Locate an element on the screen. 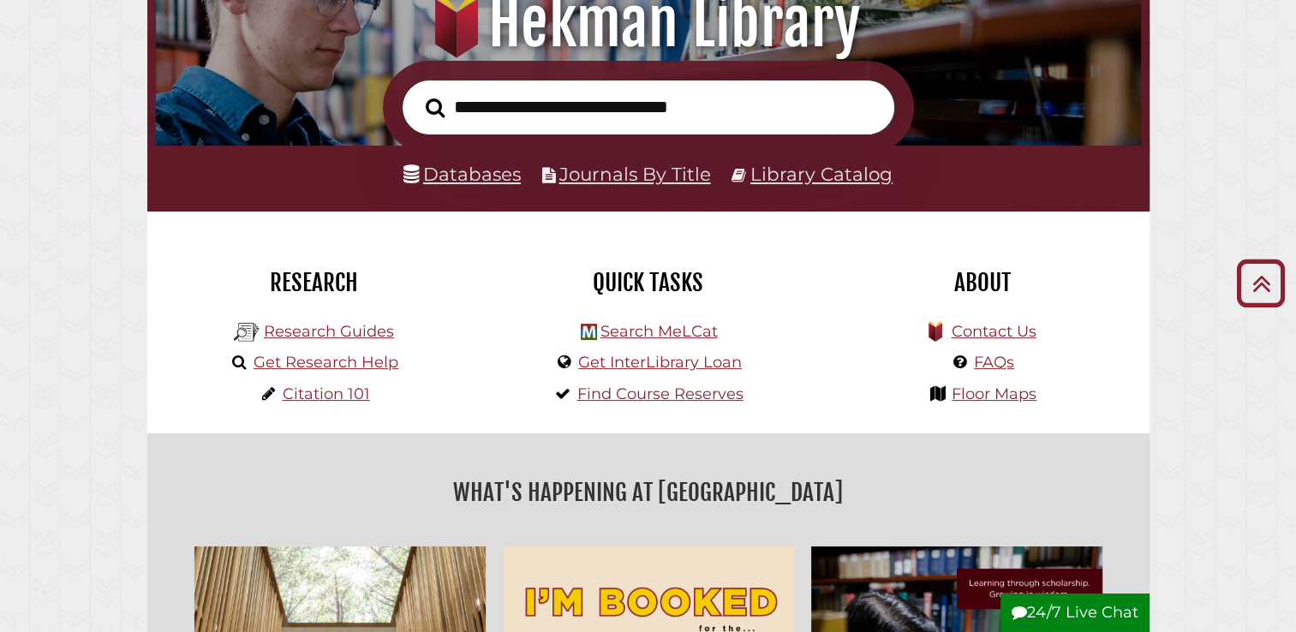 Image resolution: width=1296 pixels, height=632 pixels. i: Search is located at coordinates (435, 107).